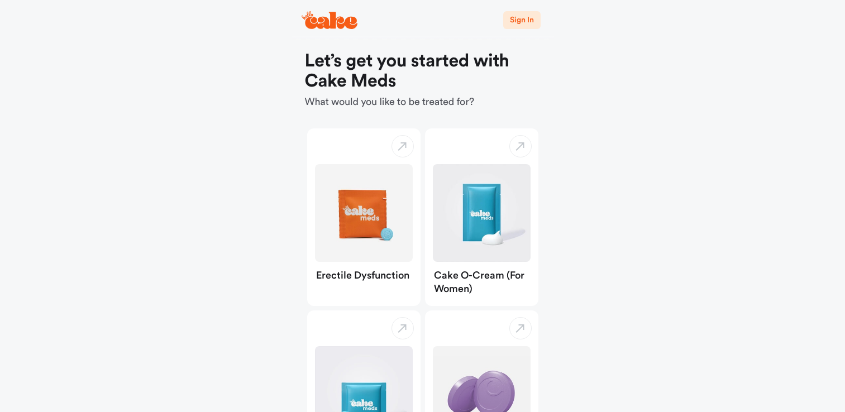  What do you see at coordinates (423, 71) in the screenshot?
I see `h1: Let’s get you started with Cake Meds` at bounding box center [423, 71].